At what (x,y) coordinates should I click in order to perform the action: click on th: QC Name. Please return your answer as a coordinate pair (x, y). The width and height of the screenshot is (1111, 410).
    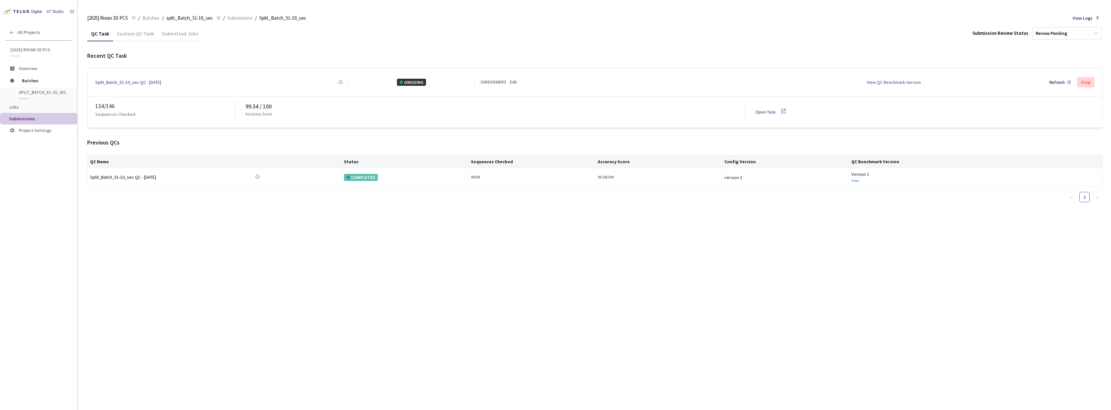
    Looking at the image, I should click on (214, 162).